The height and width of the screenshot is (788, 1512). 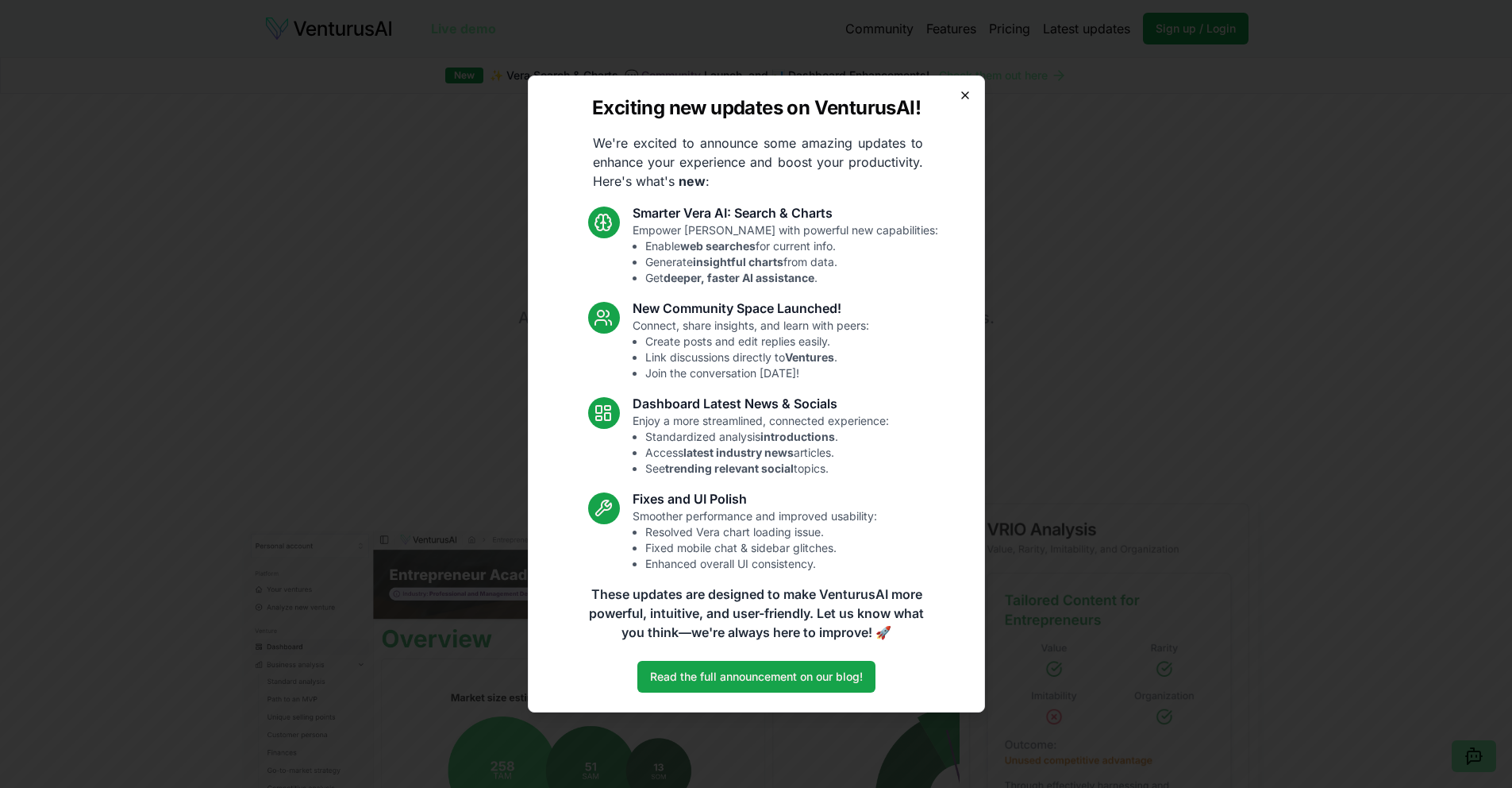 What do you see at coordinates (791, 262) in the screenshot?
I see `li: Generate from data.` at bounding box center [791, 262].